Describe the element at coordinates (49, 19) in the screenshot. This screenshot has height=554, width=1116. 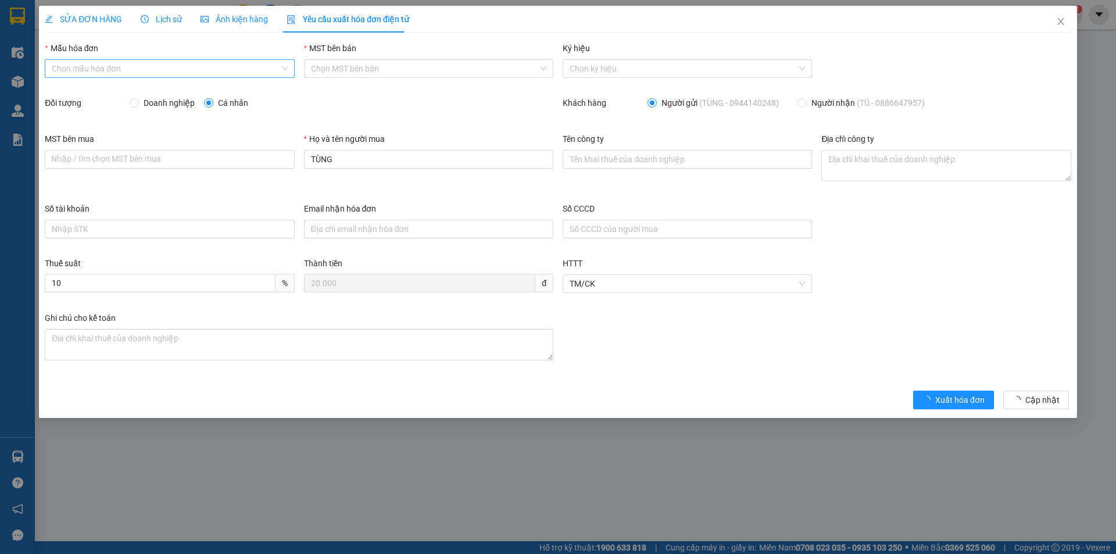
I see `span: edit` at that location.